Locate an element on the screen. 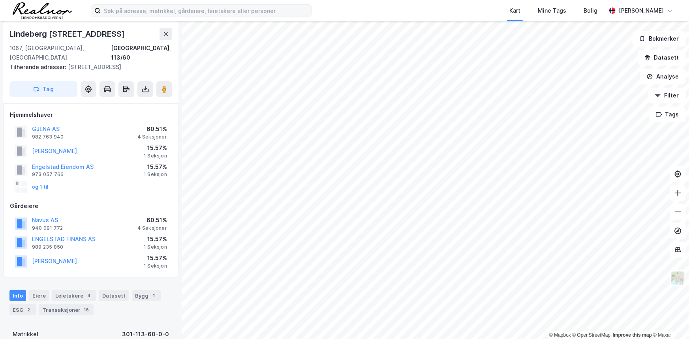 The height and width of the screenshot is (339, 689). div: 4 is located at coordinates (89, 296).